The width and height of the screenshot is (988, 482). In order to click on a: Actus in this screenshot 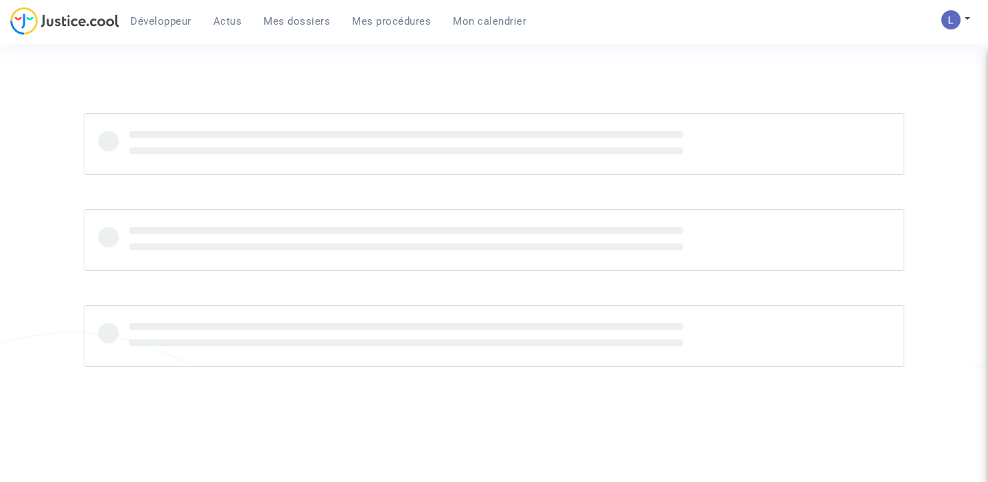, I will do `click(228, 21)`.